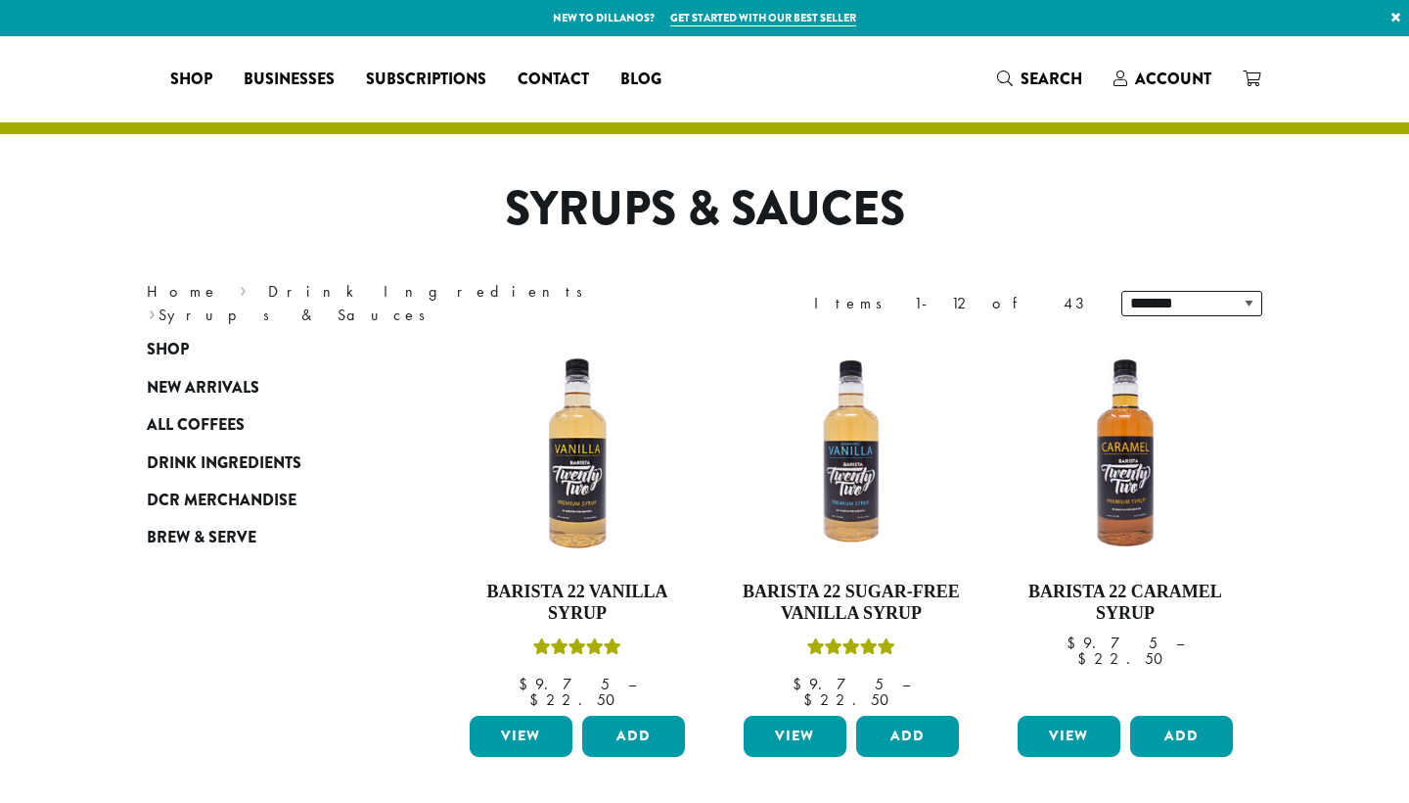 Image resolution: width=1409 pixels, height=803 pixels. What do you see at coordinates (1174, 78) in the screenshot?
I see `span: Account` at bounding box center [1174, 78].